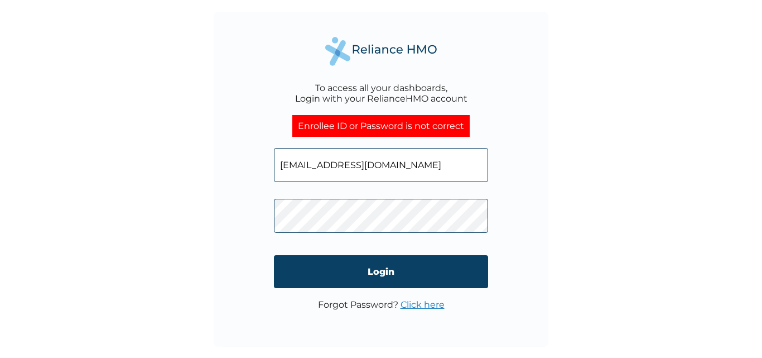  Describe the element at coordinates (381, 271) in the screenshot. I see `input: Login` at that location.